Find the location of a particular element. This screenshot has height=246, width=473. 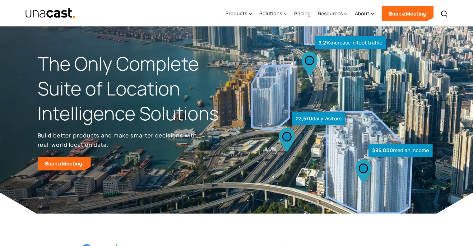

img: Search icon is located at coordinates (444, 14).